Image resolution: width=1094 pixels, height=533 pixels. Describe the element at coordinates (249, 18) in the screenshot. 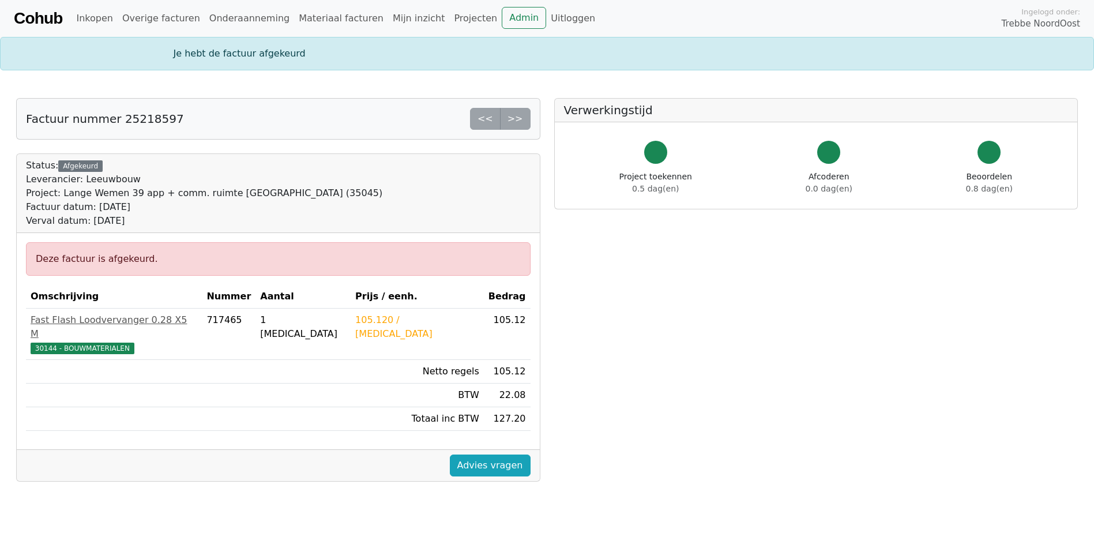

I see `a: Onderaanneming` at that location.